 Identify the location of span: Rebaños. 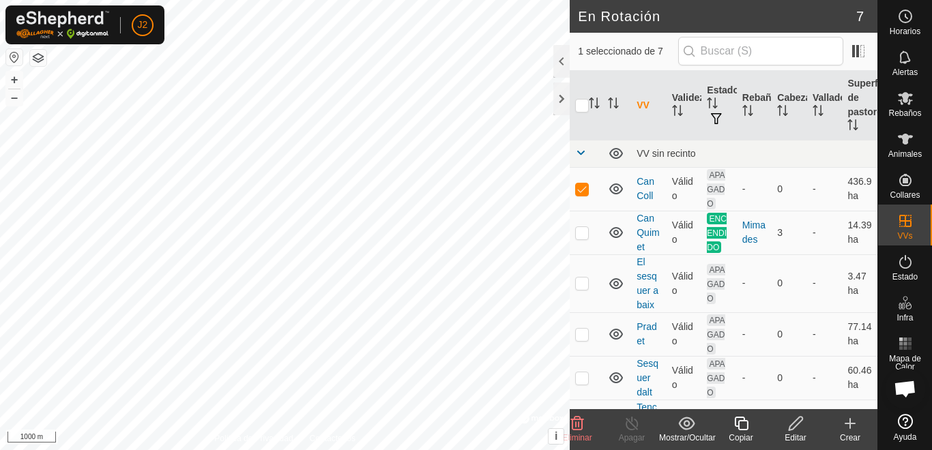
(904, 113).